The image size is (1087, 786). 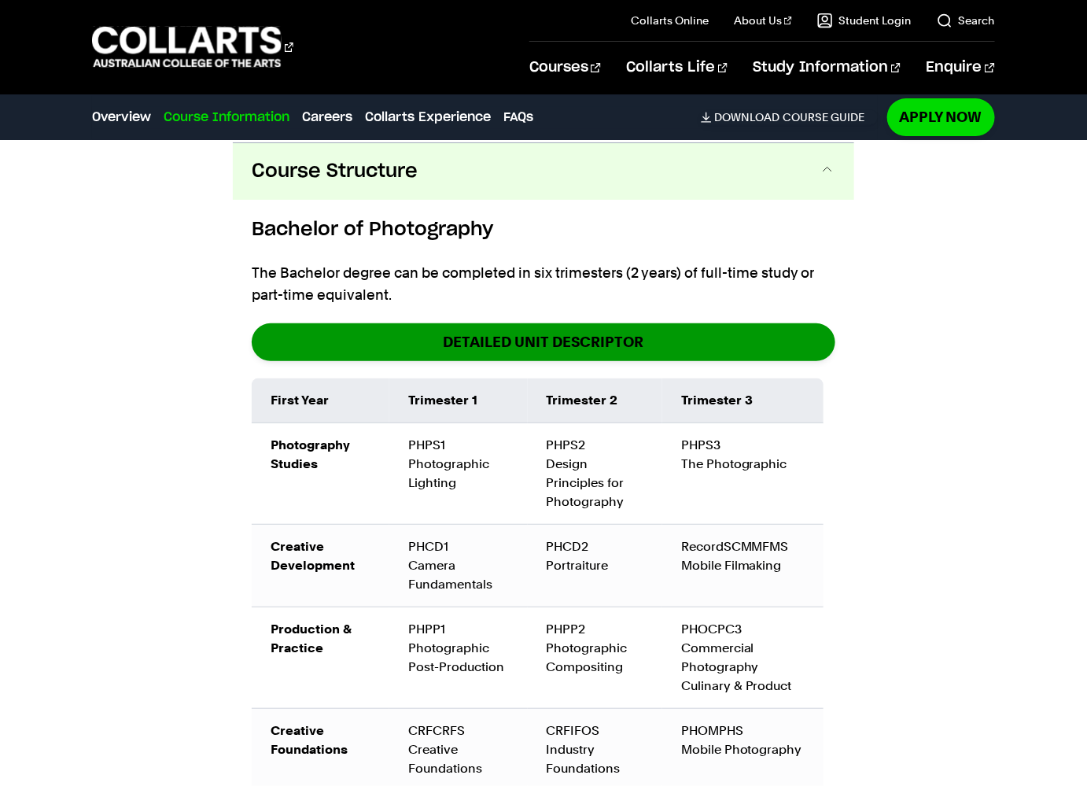 What do you see at coordinates (743, 566) in the screenshot?
I see `td: RecordSCMMFMS Mobile Filmaking` at bounding box center [743, 566].